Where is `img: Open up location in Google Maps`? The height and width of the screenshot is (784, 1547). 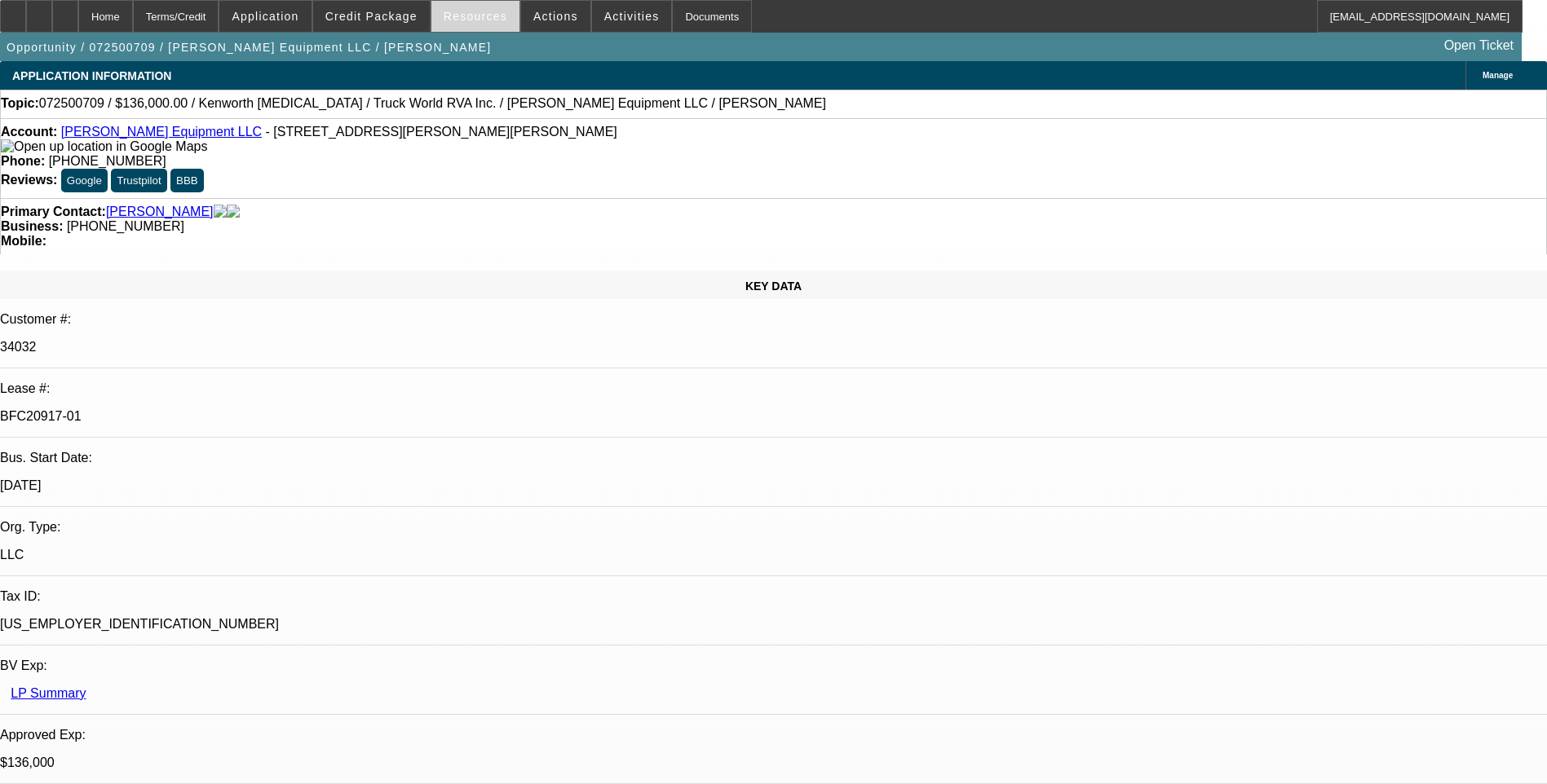 img: Open up location in Google Maps is located at coordinates (103, 147).